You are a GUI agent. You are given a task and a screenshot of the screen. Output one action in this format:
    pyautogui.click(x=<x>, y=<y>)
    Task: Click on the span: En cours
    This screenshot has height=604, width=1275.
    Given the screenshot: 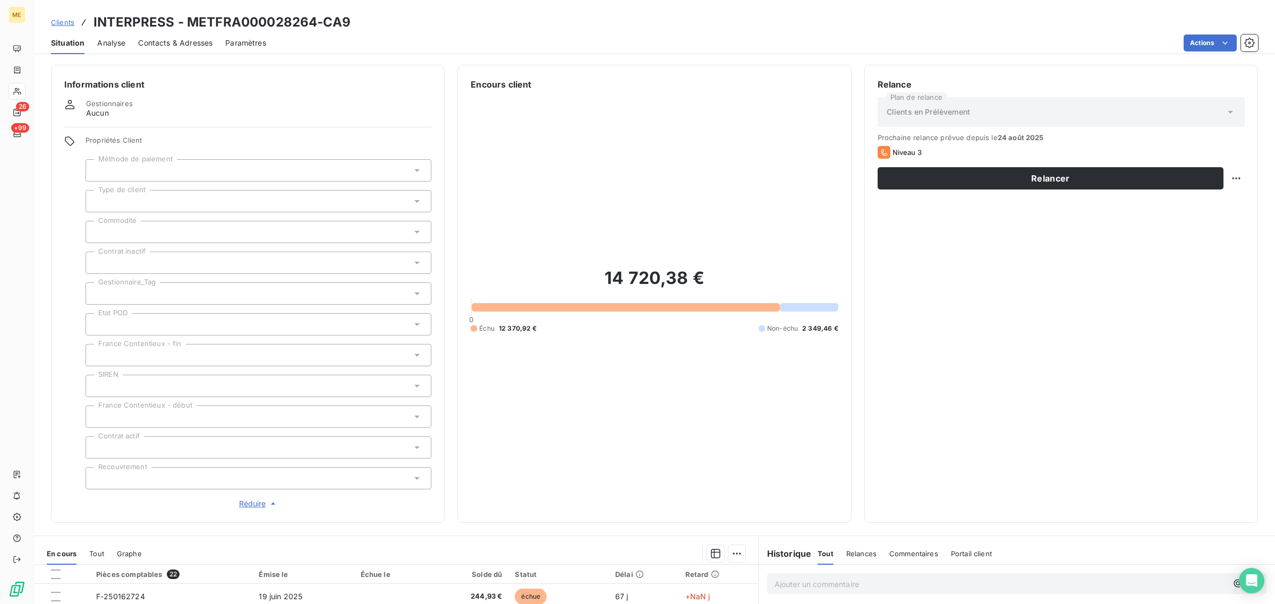 What is the action you would take?
    pyautogui.click(x=62, y=554)
    